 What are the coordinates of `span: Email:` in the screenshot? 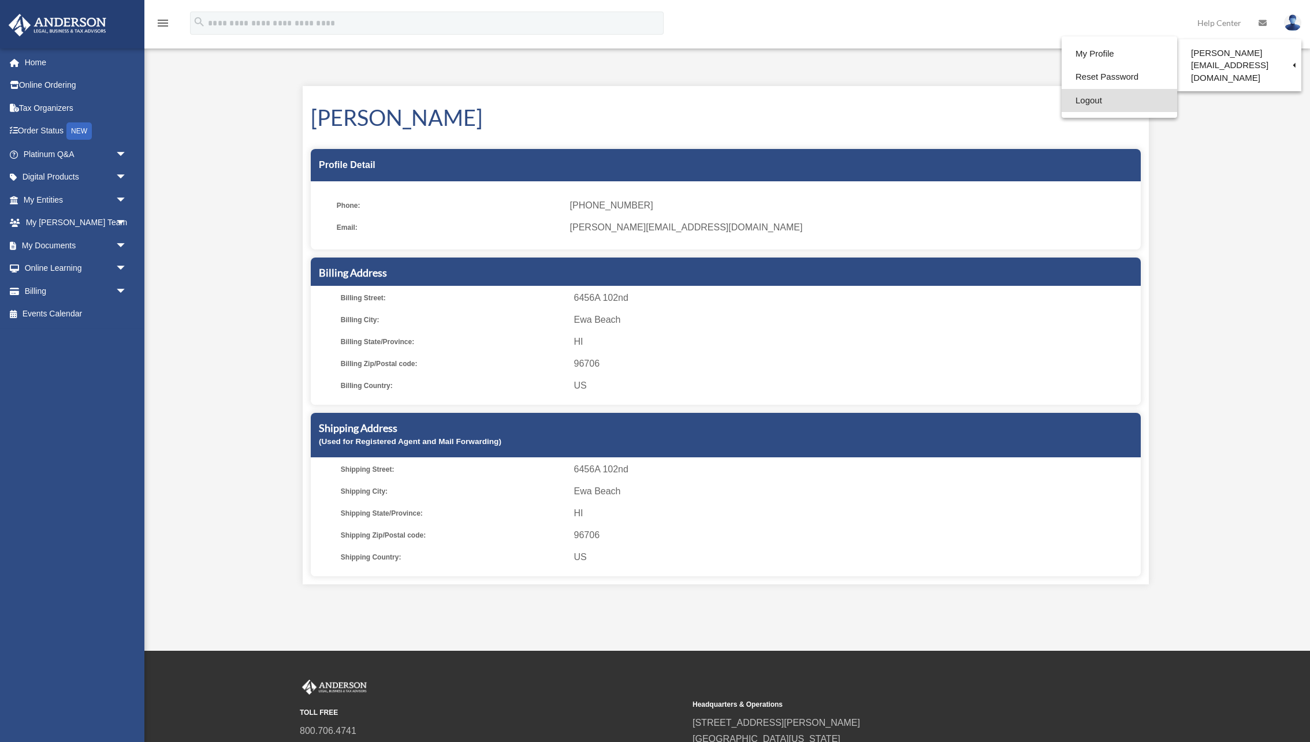 It's located at (450, 228).